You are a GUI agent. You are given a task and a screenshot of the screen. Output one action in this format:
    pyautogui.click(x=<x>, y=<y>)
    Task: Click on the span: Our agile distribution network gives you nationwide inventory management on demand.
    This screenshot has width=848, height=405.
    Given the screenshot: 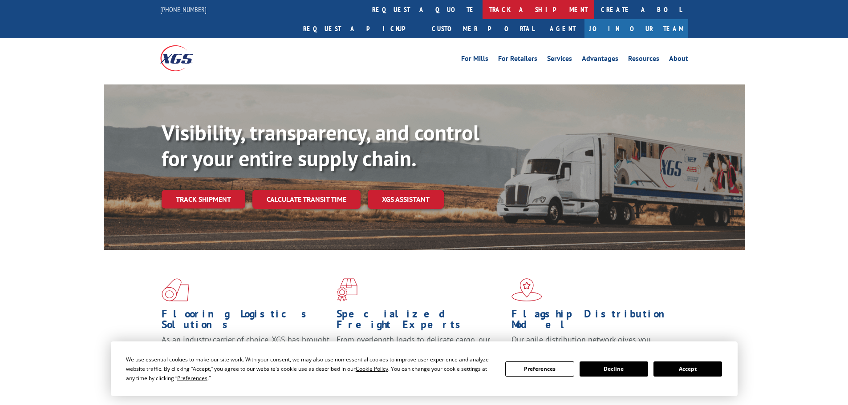 What is the action you would take?
    pyautogui.click(x=593, y=345)
    